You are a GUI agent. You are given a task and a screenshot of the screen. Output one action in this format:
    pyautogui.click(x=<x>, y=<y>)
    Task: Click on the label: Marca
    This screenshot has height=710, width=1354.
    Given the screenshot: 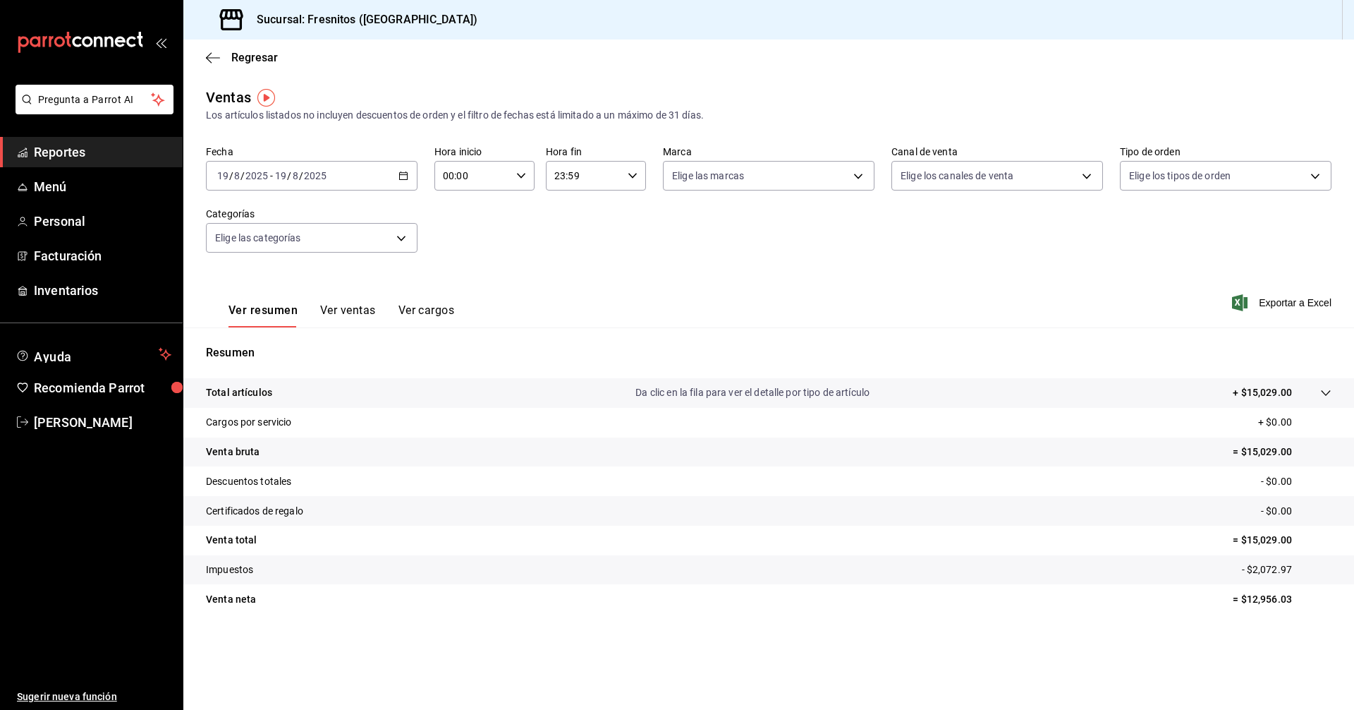 What is the action you would take?
    pyautogui.click(x=769, y=152)
    